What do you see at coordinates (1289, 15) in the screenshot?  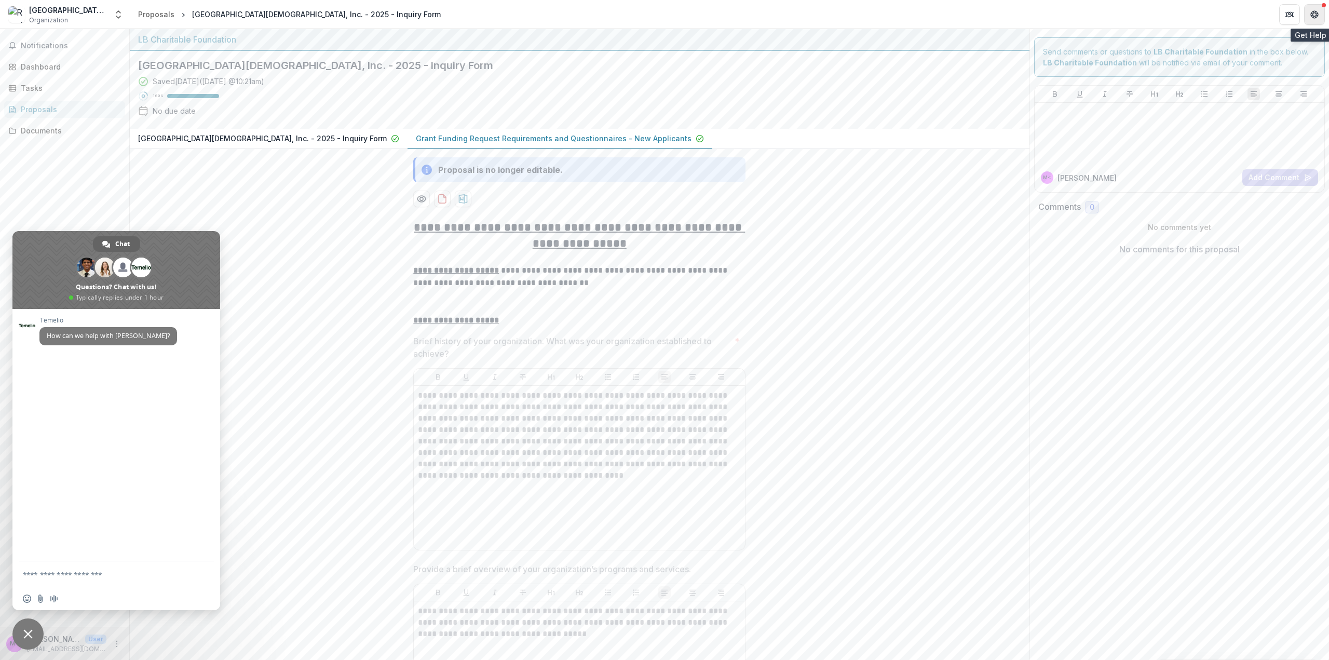 I see `button: Partners` at bounding box center [1289, 15].